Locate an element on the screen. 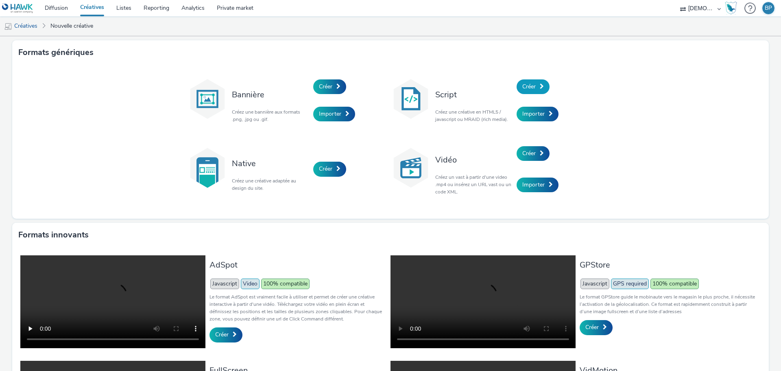 The height and width of the screenshot is (371, 781). div: BP is located at coordinates (769, 8).